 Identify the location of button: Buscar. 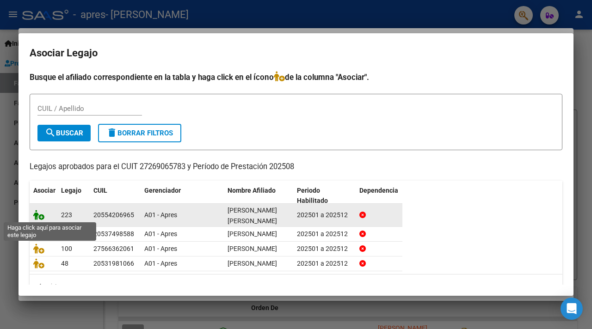
(64, 133).